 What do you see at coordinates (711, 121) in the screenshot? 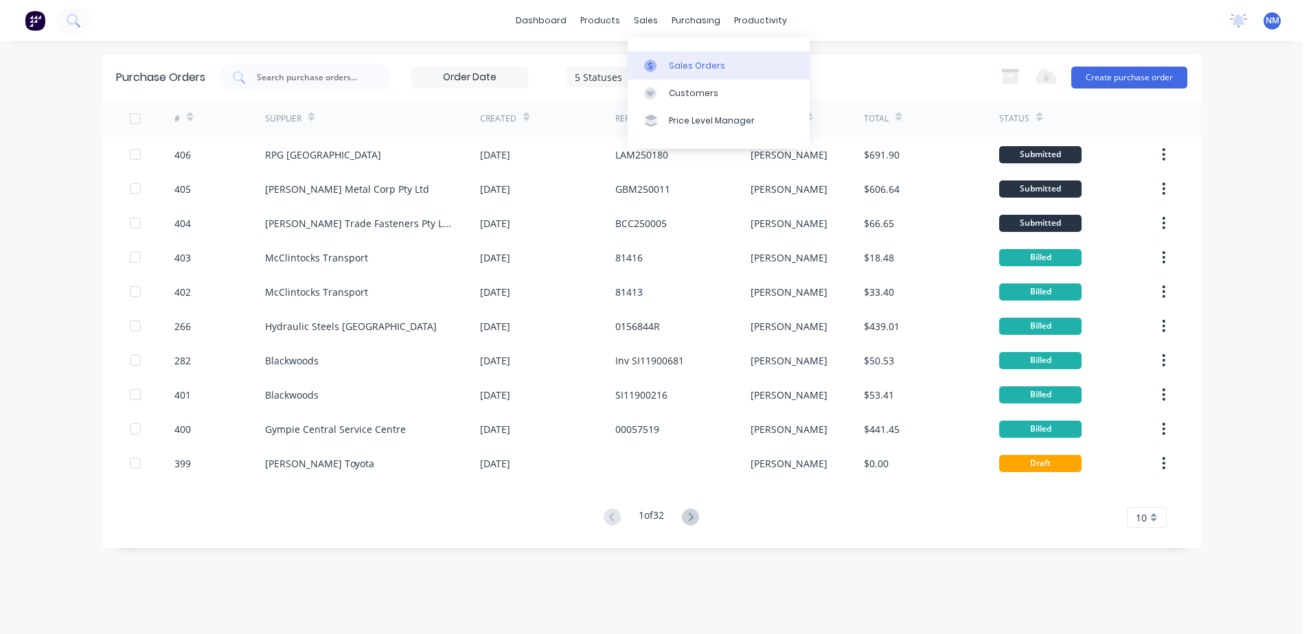
I see `div: Price Level Manager` at bounding box center [711, 121].